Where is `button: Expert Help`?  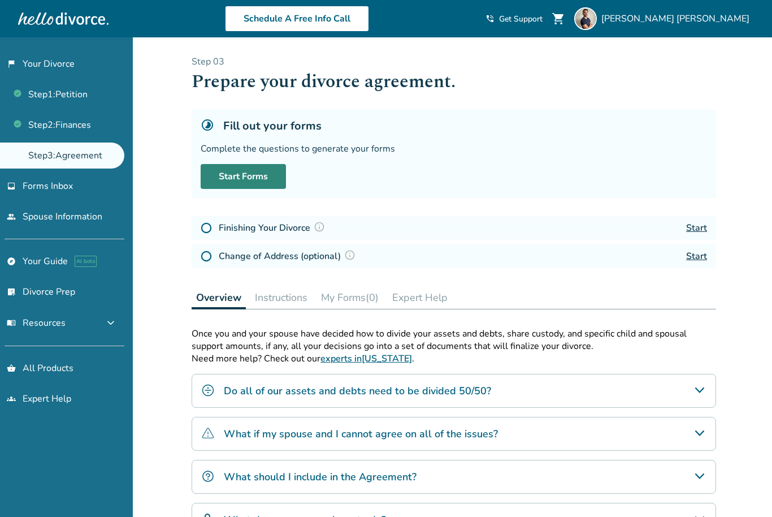
button: Expert Help is located at coordinates (420, 297).